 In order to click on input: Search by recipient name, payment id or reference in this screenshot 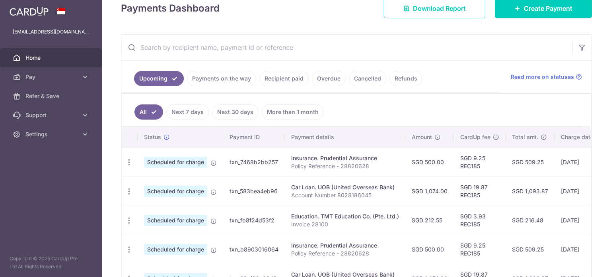, I will do `click(347, 47)`.